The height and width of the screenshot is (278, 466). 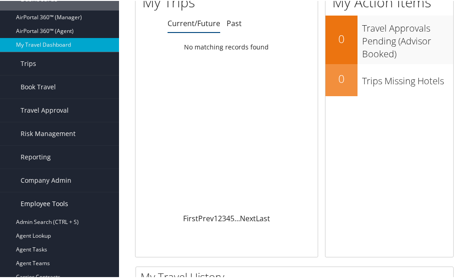 I want to click on h3: Travel Approvals Pending (Advisor Booked), so click(x=407, y=38).